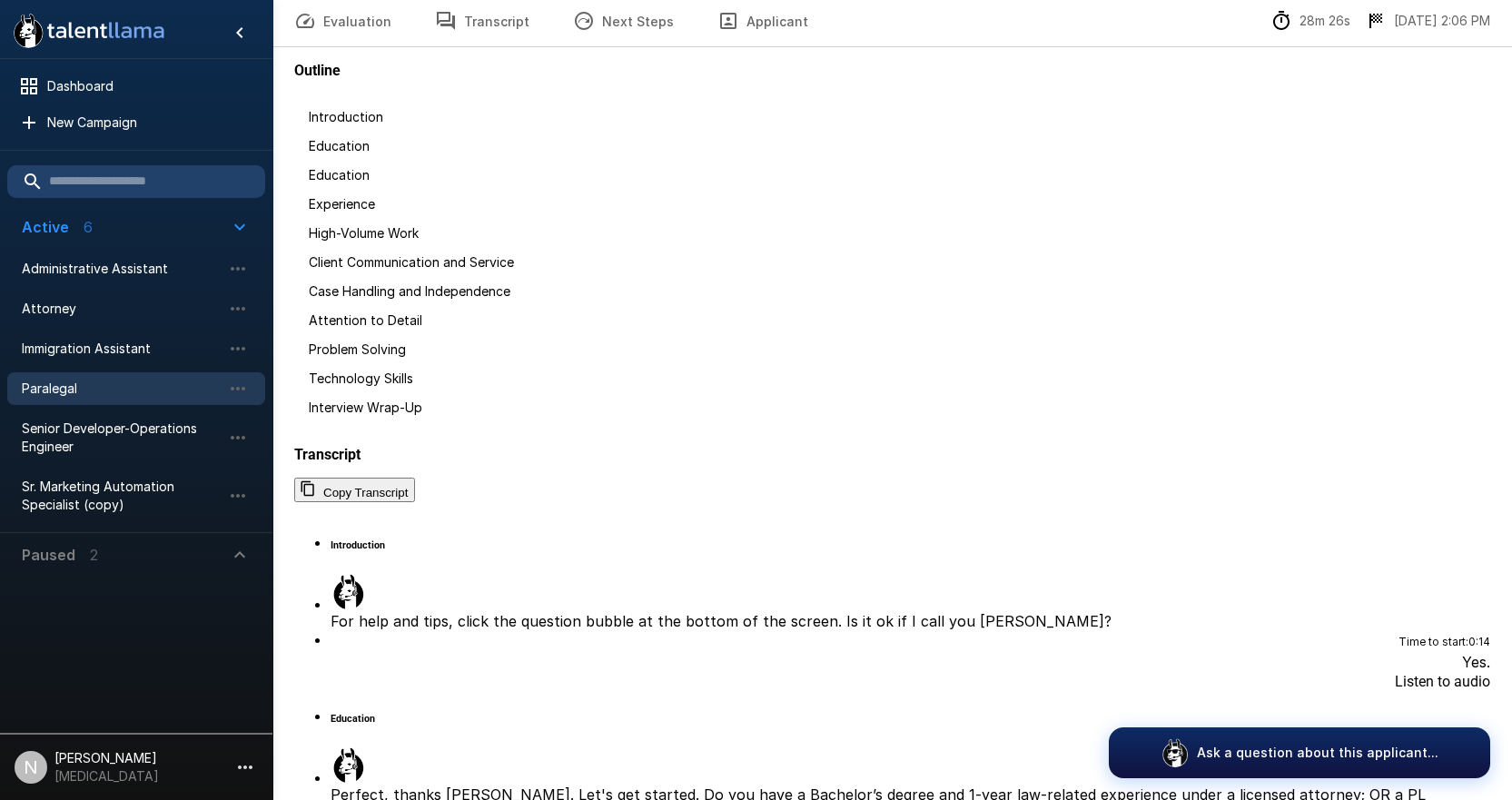  Describe the element at coordinates (892, 379) in the screenshot. I see `div: Technology Skills` at that location.